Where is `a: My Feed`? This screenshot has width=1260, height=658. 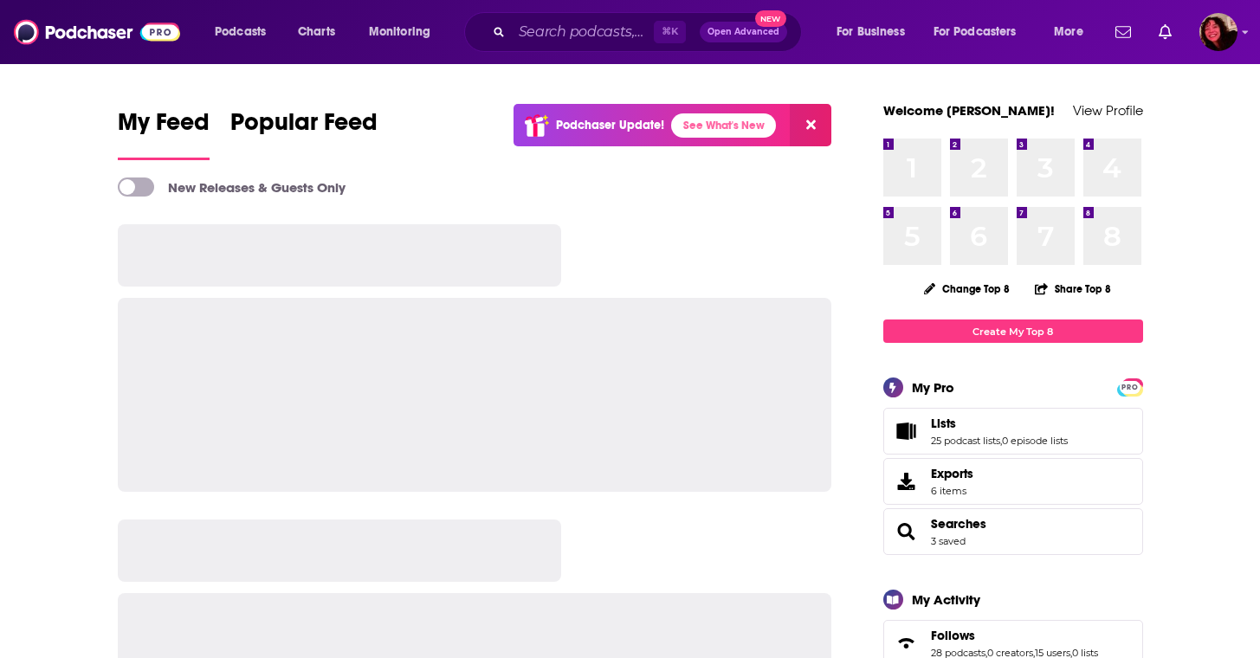 a: My Feed is located at coordinates (164, 133).